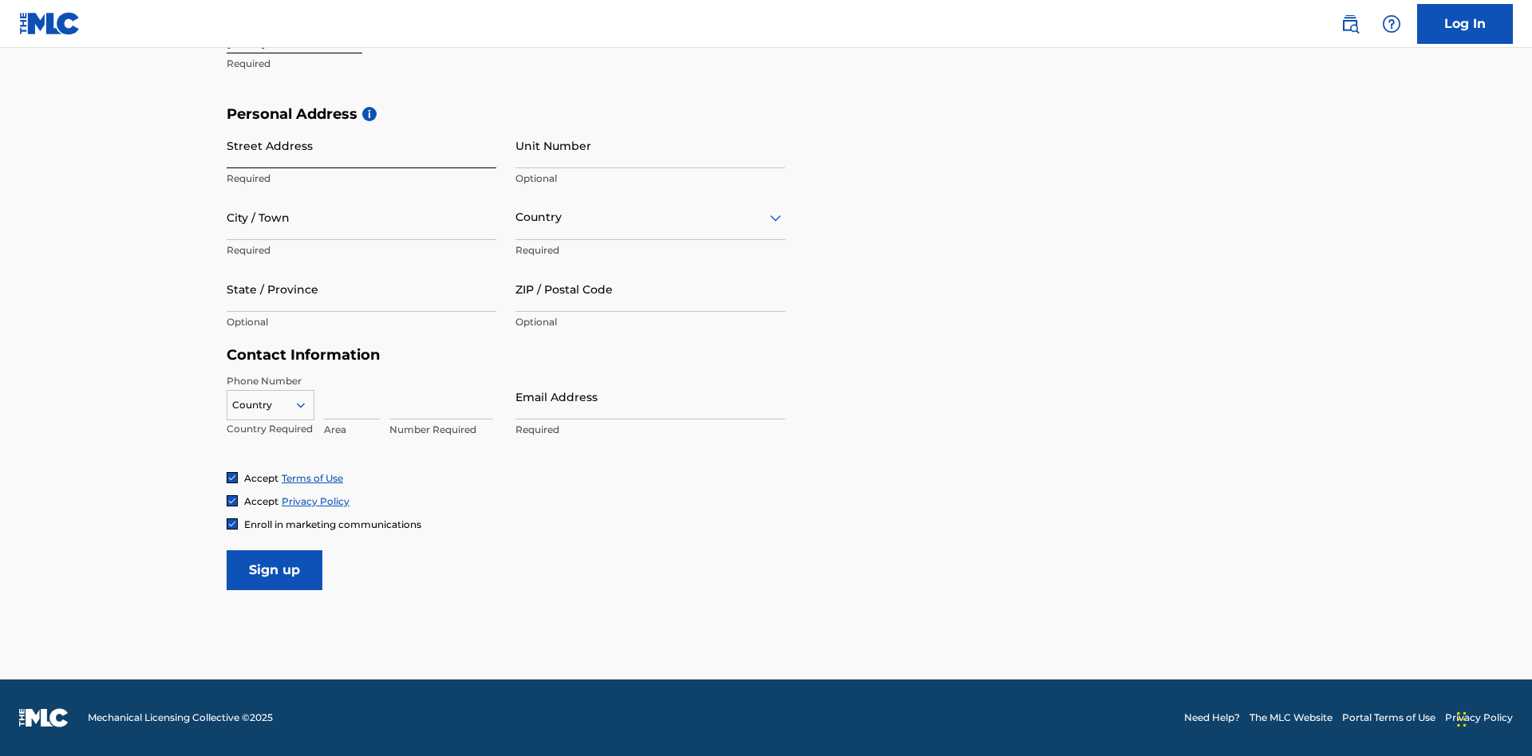 This screenshot has width=1532, height=756. What do you see at coordinates (333, 524) in the screenshot?
I see `span: Enroll in marketing communications` at bounding box center [333, 524].